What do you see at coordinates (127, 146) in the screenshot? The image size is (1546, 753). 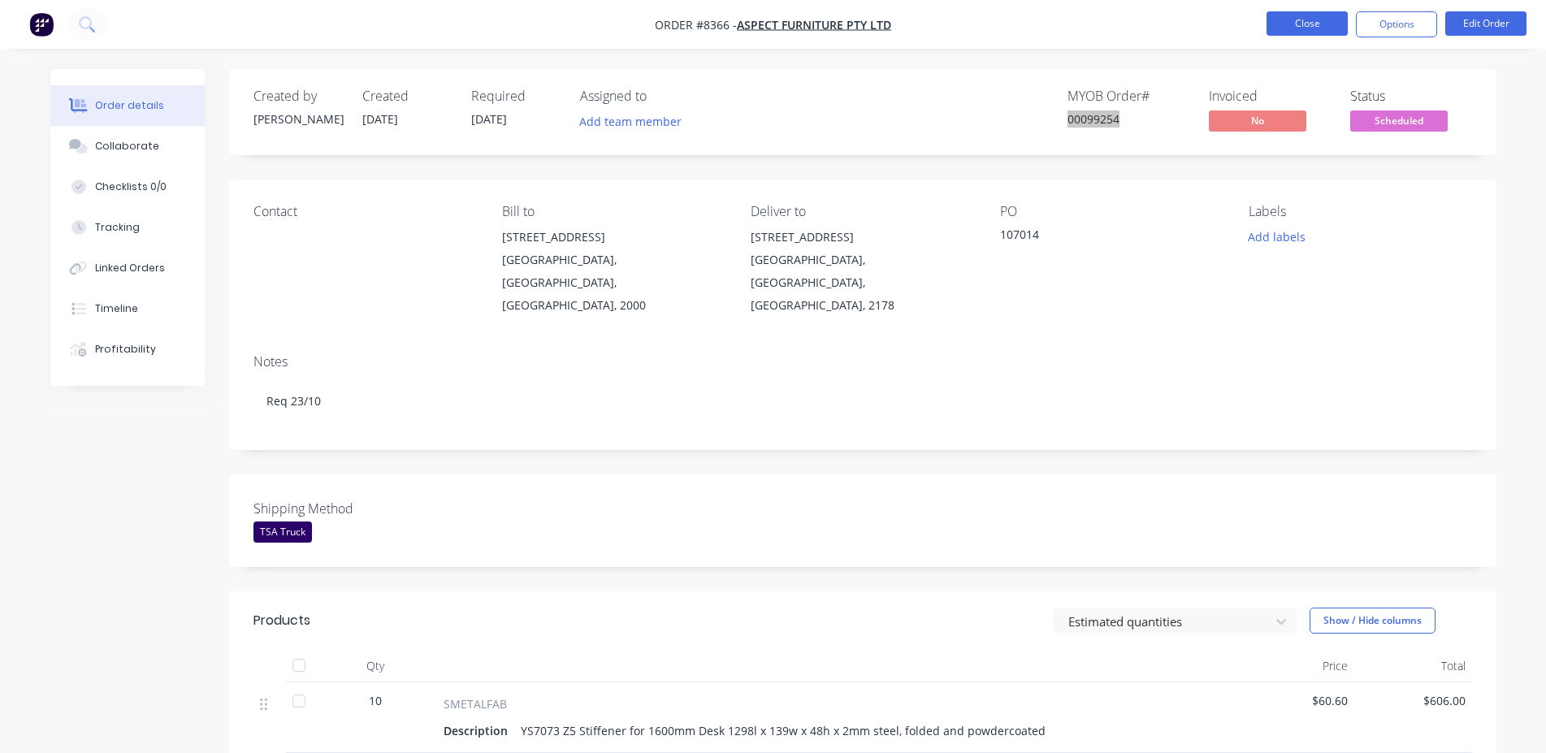 I see `div: Collaborate` at bounding box center [127, 146].